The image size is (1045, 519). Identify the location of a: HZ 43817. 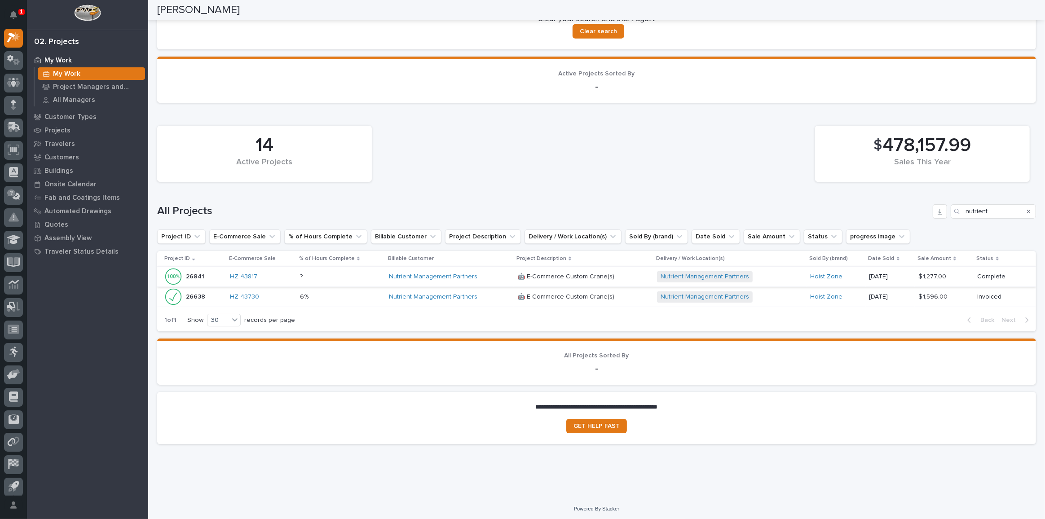
(243, 277).